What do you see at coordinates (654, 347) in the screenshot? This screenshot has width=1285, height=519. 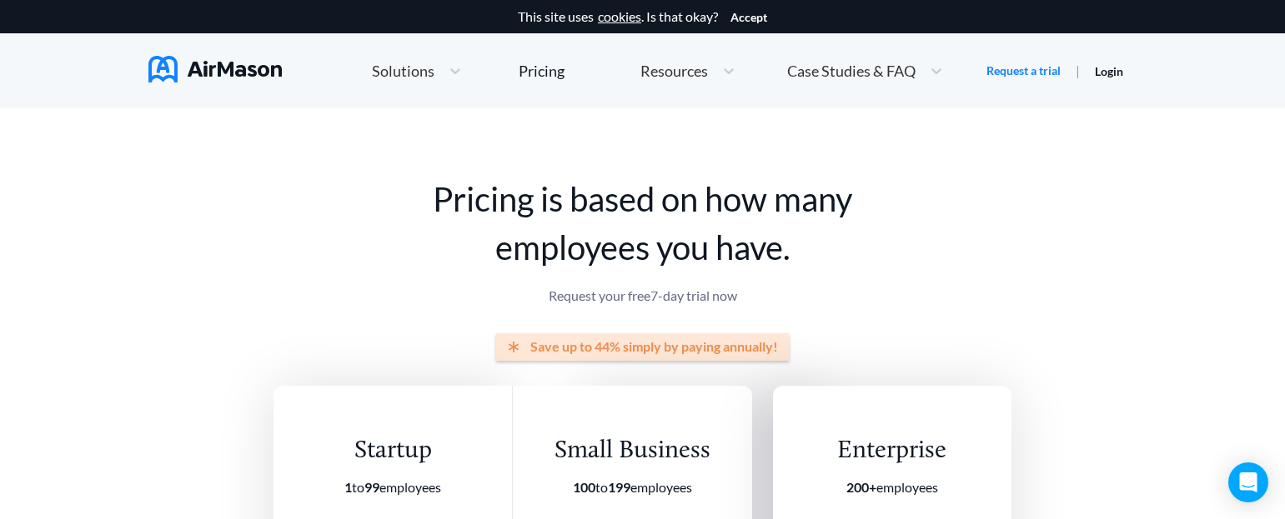 I see `span: Save up to 44% simply by paying annually!` at bounding box center [654, 347].